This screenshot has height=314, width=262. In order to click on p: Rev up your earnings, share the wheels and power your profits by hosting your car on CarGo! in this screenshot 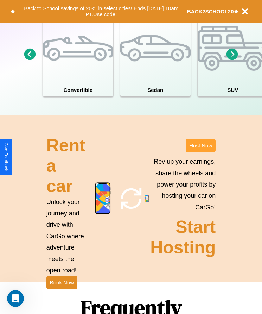, I will do `click(183, 184)`.